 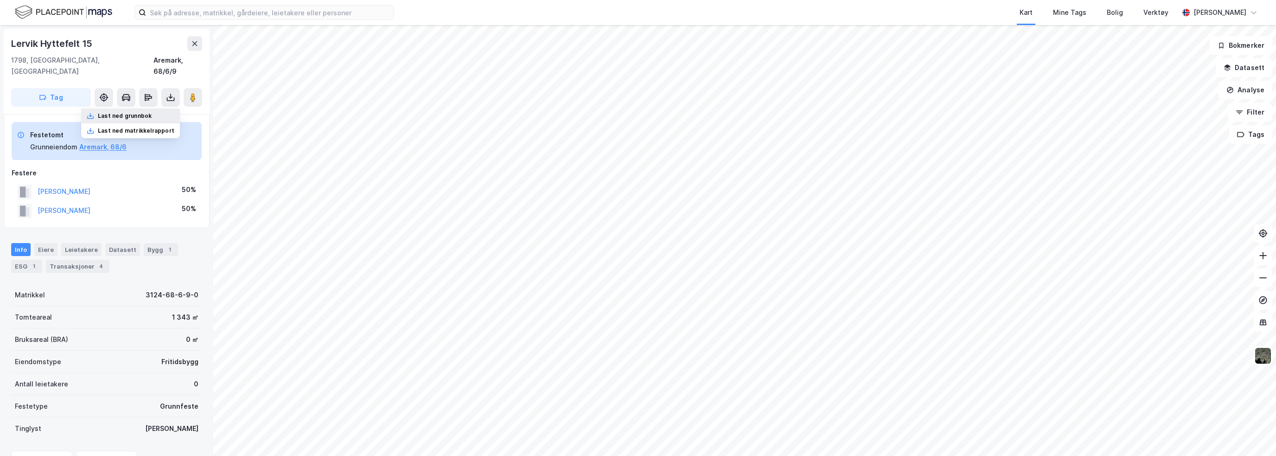 What do you see at coordinates (161, 249) in the screenshot?
I see `div: Bygg` at bounding box center [161, 249].